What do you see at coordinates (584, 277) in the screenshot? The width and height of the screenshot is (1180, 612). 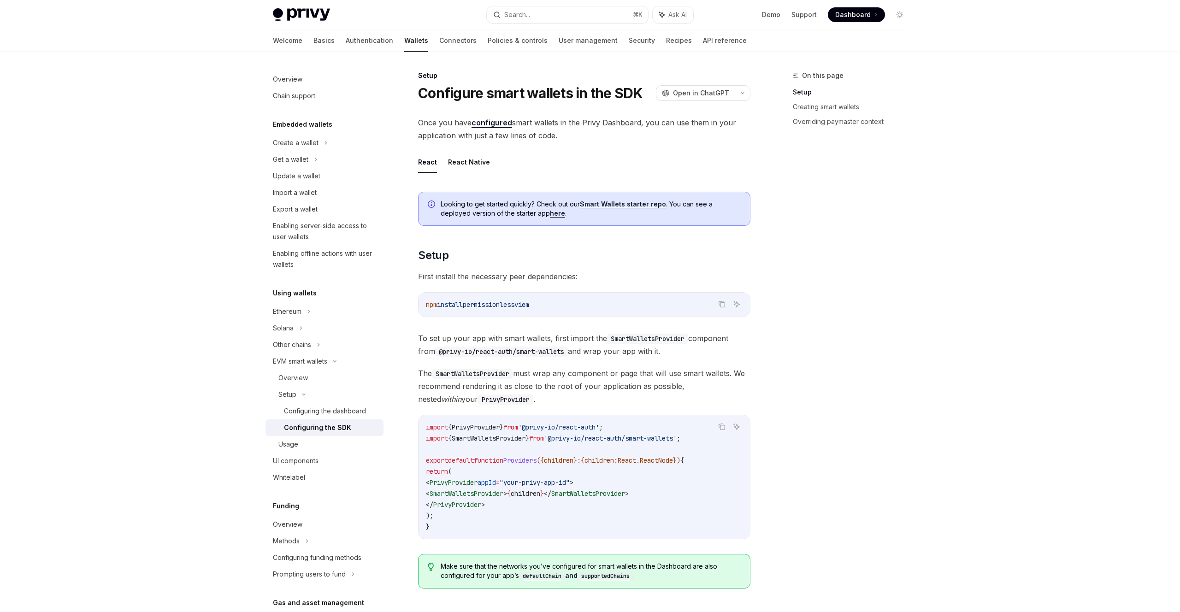 I see `span: First install the necessary peer dependencies:` at bounding box center [584, 277].